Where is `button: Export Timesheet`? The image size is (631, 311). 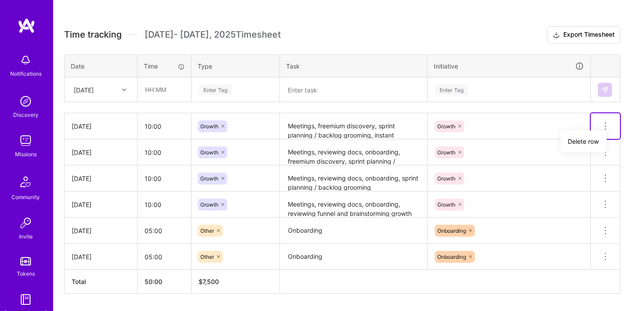
button: Export Timesheet is located at coordinates (584, 35).